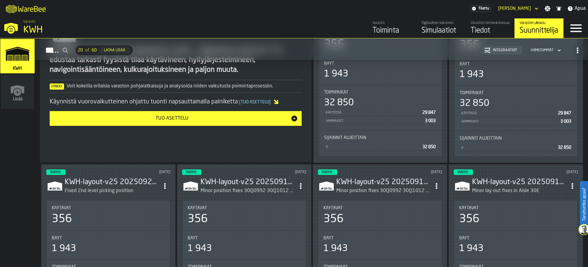 The width and height of the screenshot is (588, 267). What do you see at coordinates (17, 57) in the screenshot?
I see `a: link-to-/wh/i/4fb45246-3b77-4bb5-b880-c337c3c5facb/simulations` at bounding box center [17, 57].